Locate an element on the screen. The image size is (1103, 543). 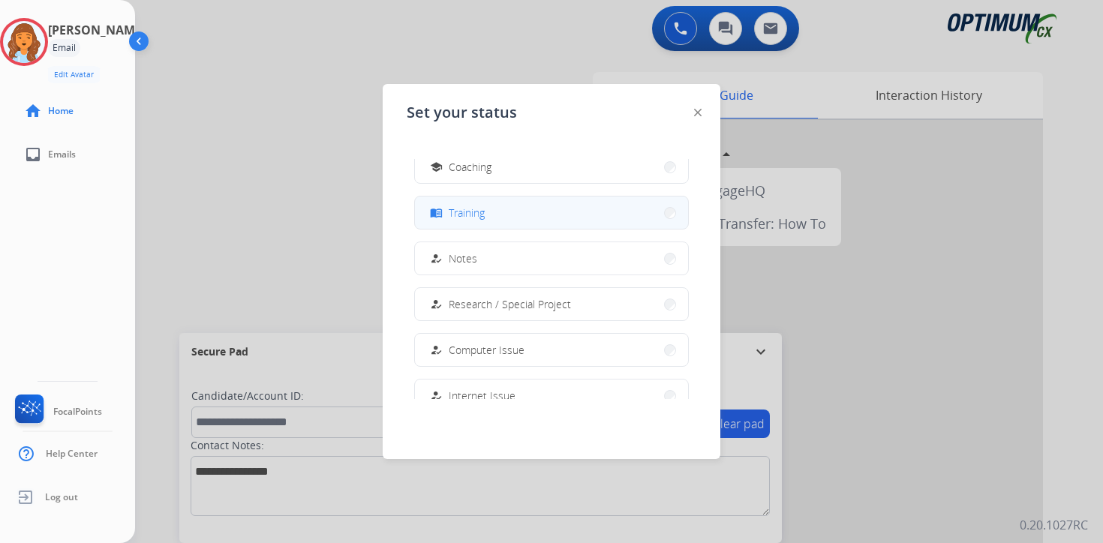
span: Training is located at coordinates (467, 212).